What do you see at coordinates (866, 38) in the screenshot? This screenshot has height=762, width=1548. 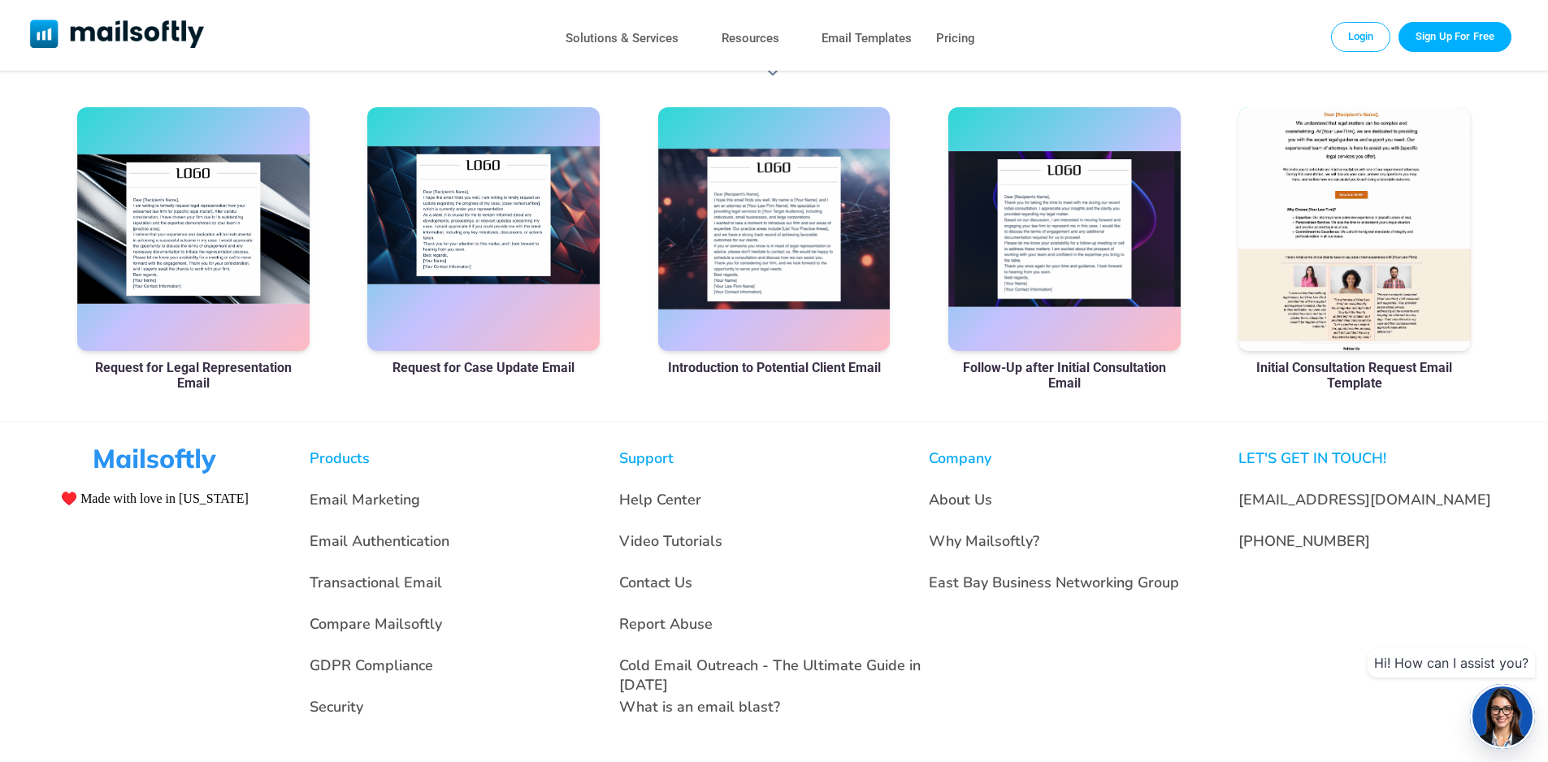 I see `a: Email Templates` at bounding box center [866, 38].